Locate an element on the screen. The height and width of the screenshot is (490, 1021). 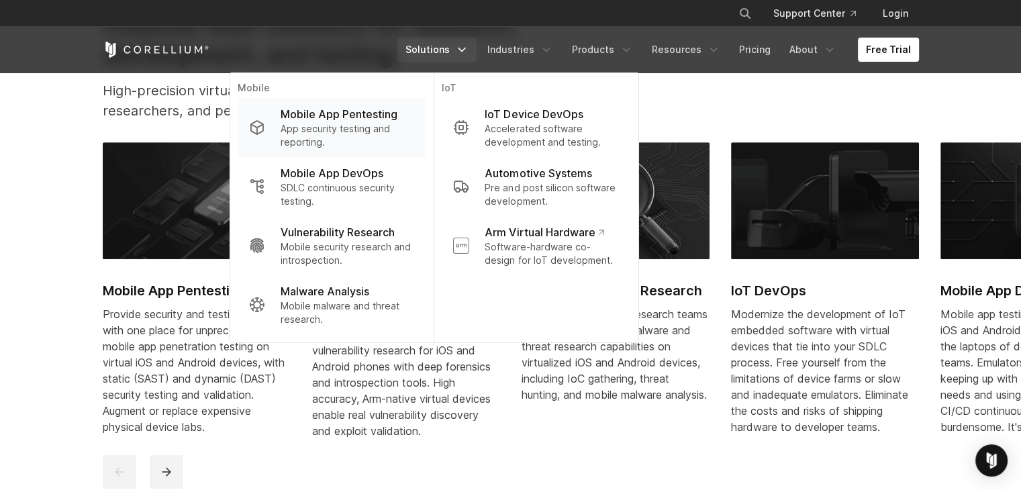
a: Login is located at coordinates (895, 13).